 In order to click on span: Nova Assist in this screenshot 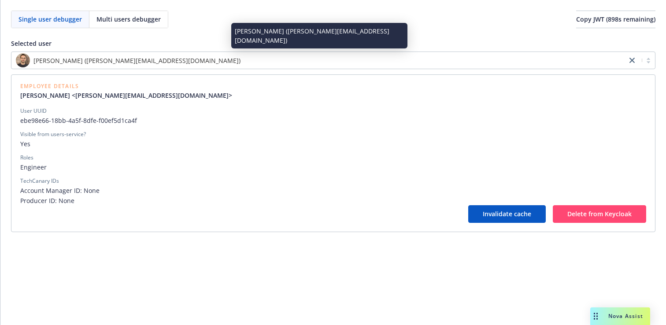, I will do `click(625, 316)`.